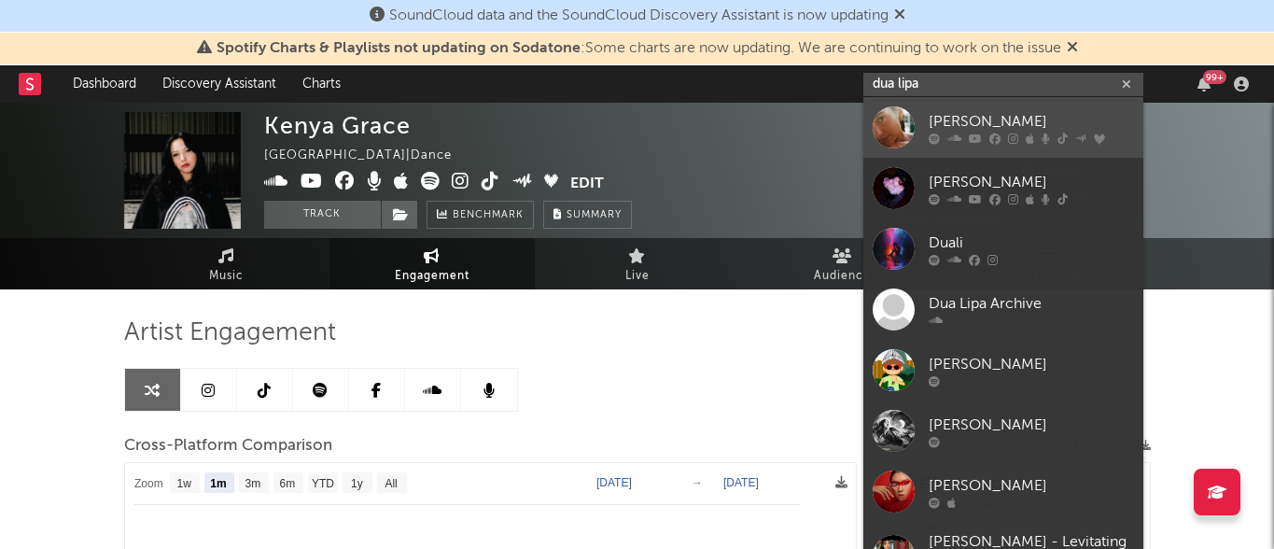 This screenshot has width=1274, height=549. What do you see at coordinates (432, 263) in the screenshot?
I see `a: Engagement` at bounding box center [432, 263].